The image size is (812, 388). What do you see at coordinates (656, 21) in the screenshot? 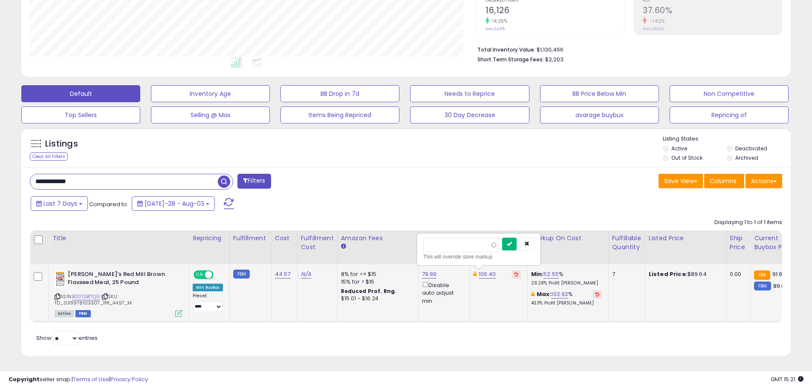
I see `small: -1.62%` at bounding box center [656, 21].